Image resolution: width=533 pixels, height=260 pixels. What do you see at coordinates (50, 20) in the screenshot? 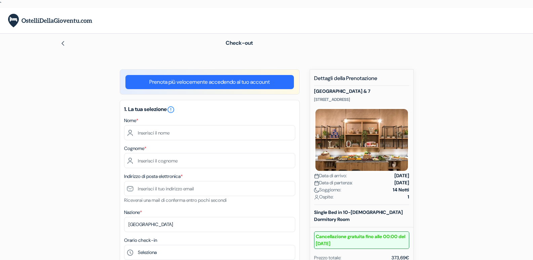
I see `img: OstelliDellaGioventu.com` at bounding box center [50, 20].